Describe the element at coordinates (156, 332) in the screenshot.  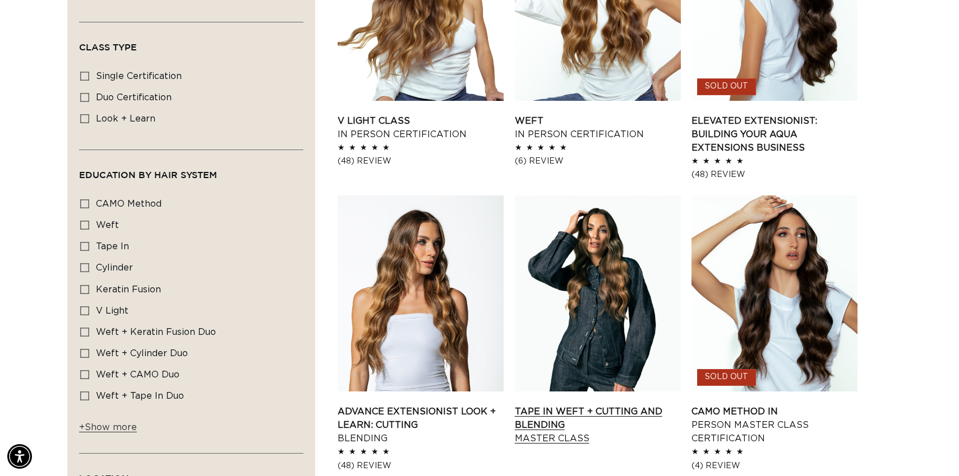
I see `span: Weft + Keratin Fusion Duo` at that location.